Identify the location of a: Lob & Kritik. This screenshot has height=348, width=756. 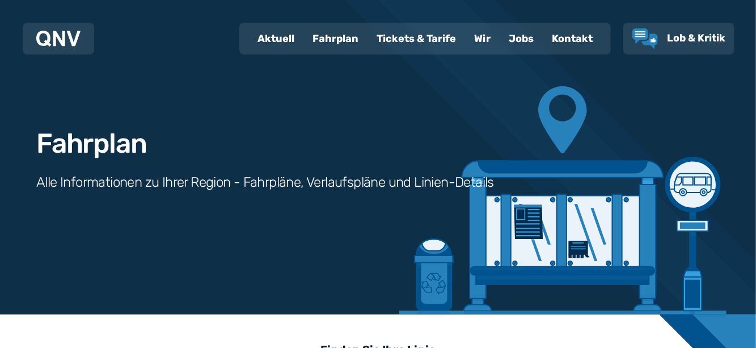
(679, 39).